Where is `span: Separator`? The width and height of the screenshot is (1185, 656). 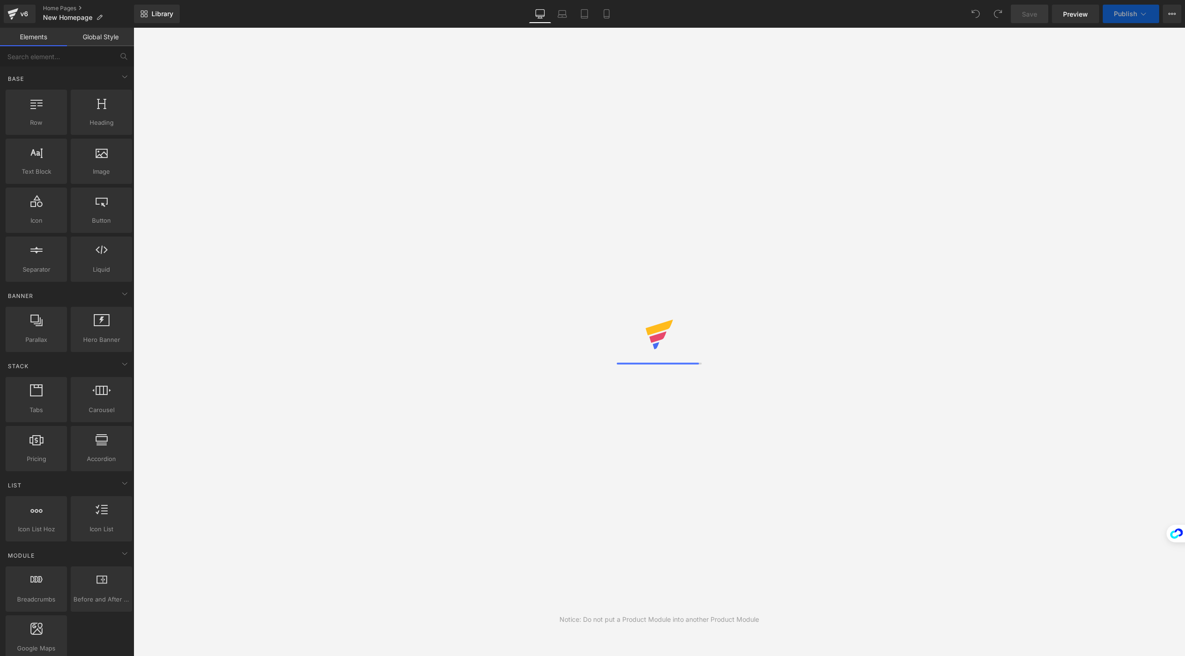 span: Separator is located at coordinates (36, 269).